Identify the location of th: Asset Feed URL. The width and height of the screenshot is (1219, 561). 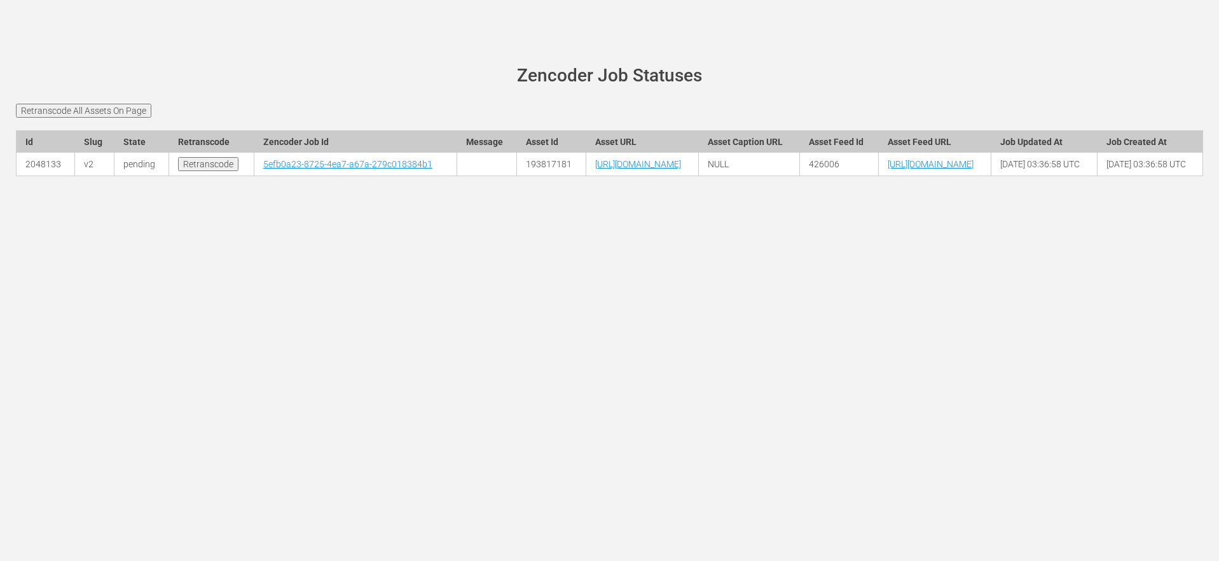
(934, 141).